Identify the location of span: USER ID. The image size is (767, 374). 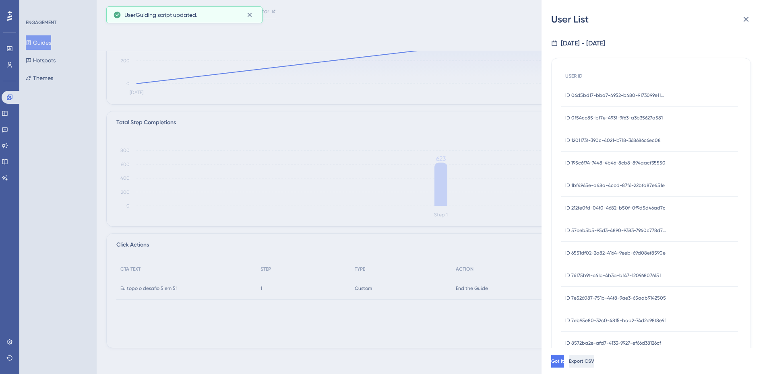
(573, 76).